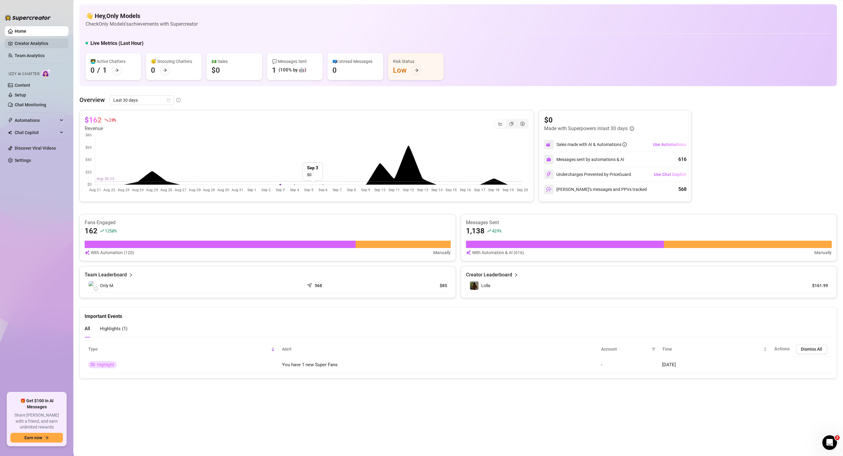  I want to click on article: $85, so click(414, 286).